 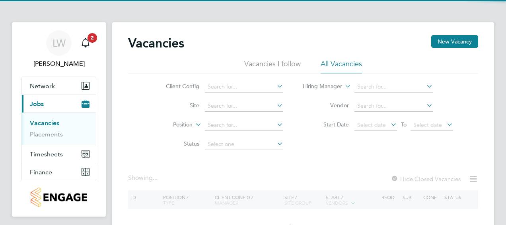 What do you see at coordinates (156, 43) in the screenshot?
I see `h2: Vacancies` at bounding box center [156, 43].